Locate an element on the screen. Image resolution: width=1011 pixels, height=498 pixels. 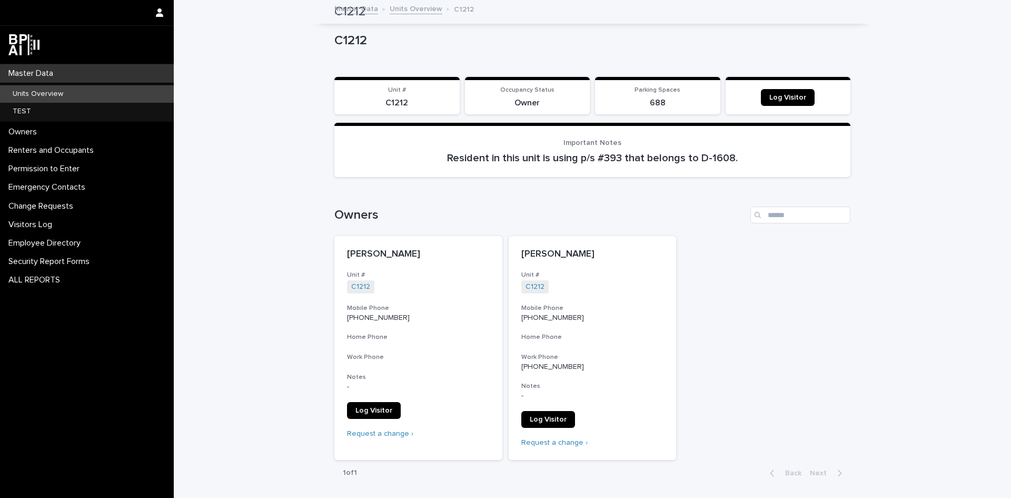
span: Next is located at coordinates (822, 473).